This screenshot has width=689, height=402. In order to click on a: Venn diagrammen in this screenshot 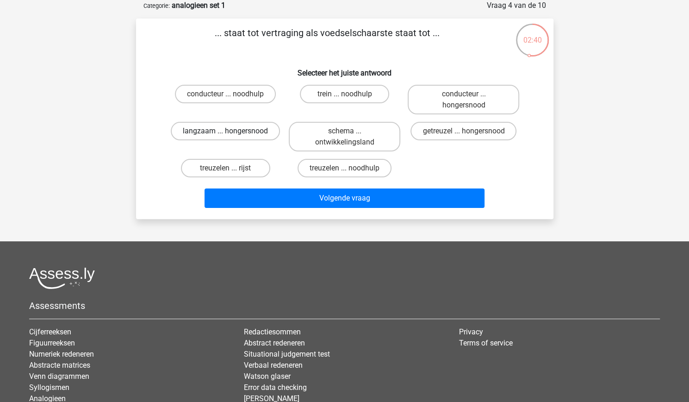, I will do `click(59, 376)`.